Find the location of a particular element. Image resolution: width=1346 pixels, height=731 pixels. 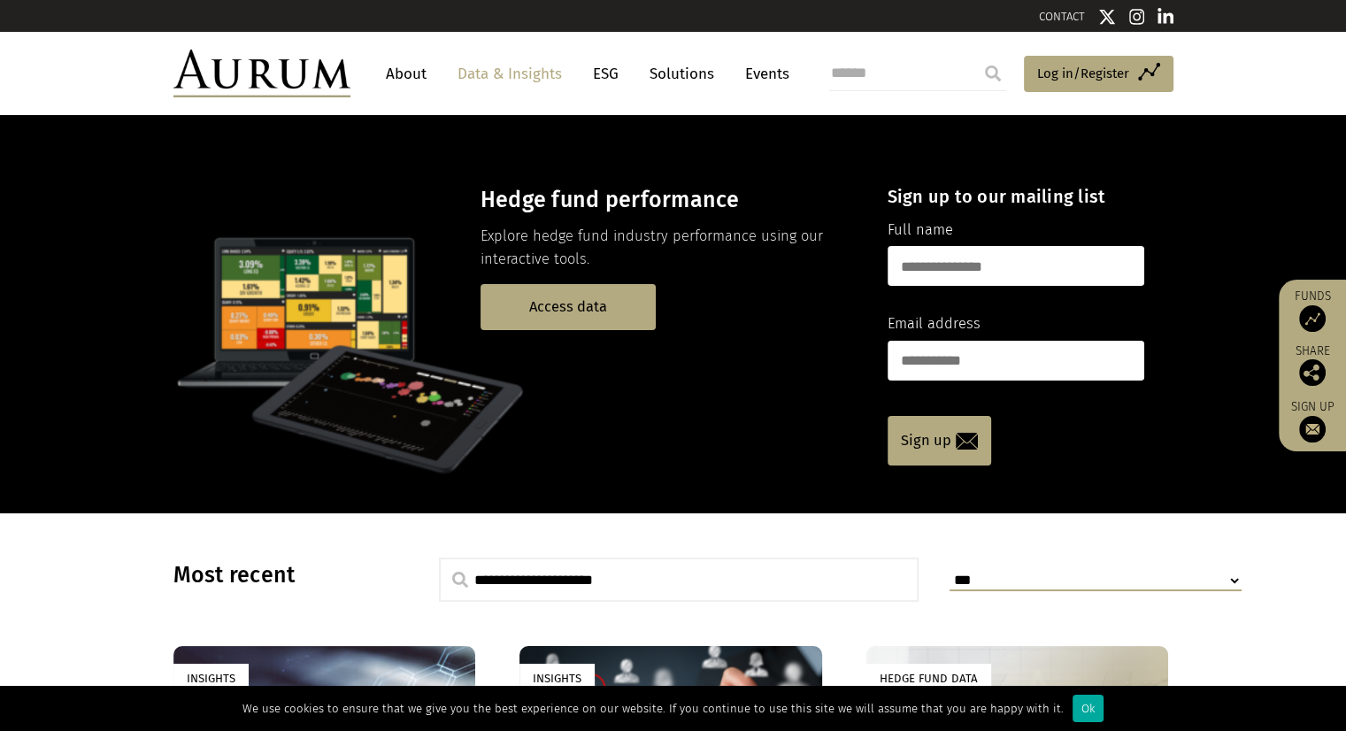

div: Hedge Fund Data is located at coordinates (928, 678).